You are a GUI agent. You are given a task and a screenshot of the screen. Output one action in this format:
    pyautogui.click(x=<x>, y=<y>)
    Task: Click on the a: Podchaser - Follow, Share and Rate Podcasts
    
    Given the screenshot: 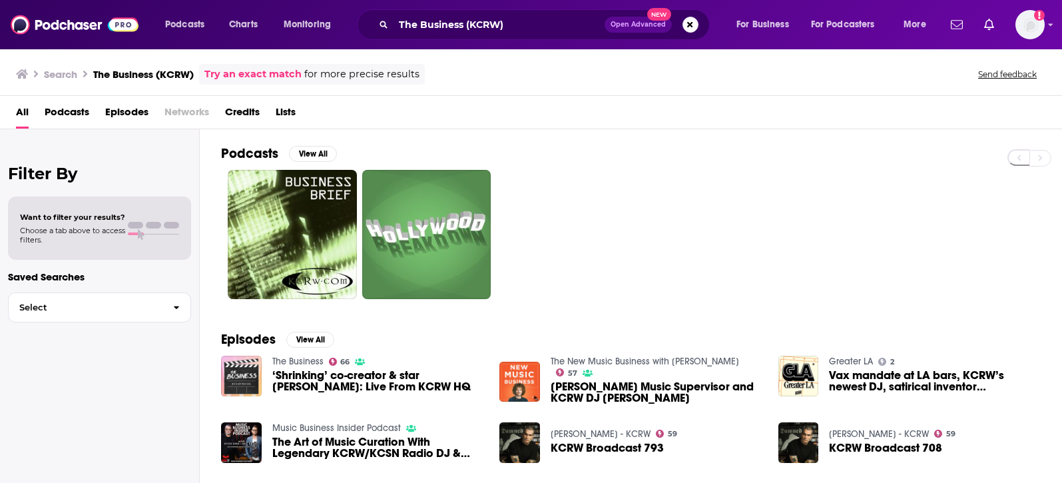 What is the action you would take?
    pyautogui.click(x=75, y=25)
    